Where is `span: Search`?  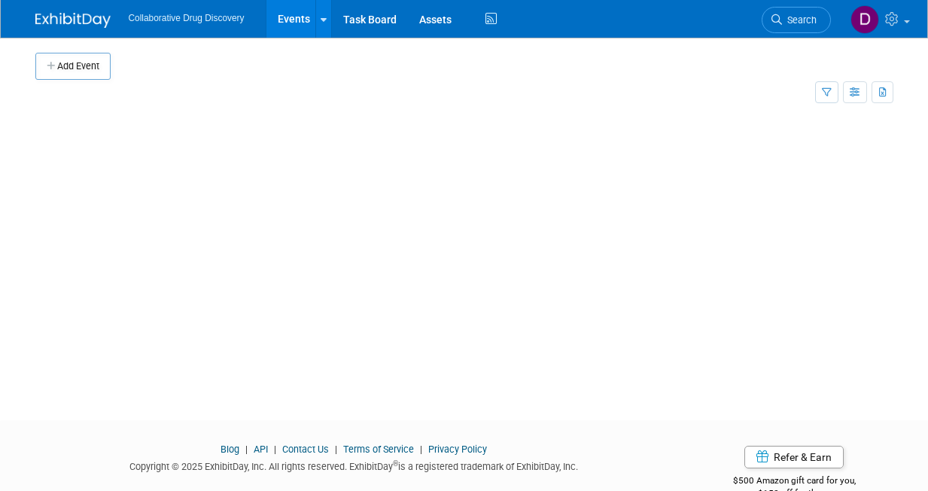 span: Search is located at coordinates (799, 20).